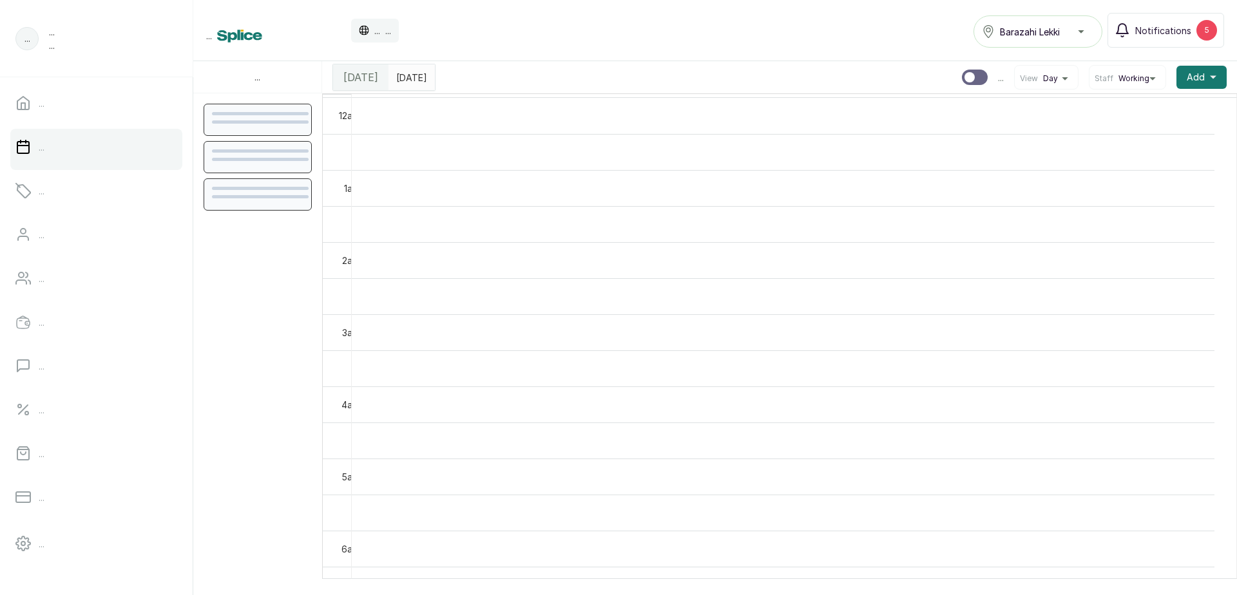 This screenshot has height=595, width=1237. Describe the element at coordinates (351, 332) in the screenshot. I see `div: 3am` at that location.